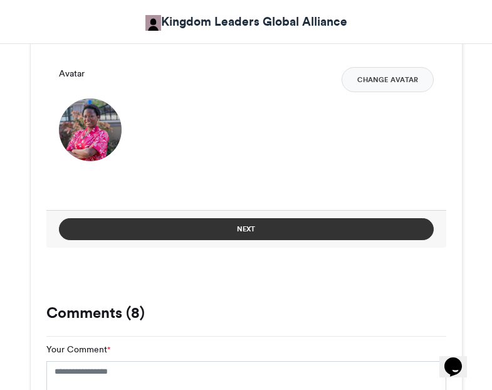  Describe the element at coordinates (246, 229) in the screenshot. I see `button: Next` at that location.